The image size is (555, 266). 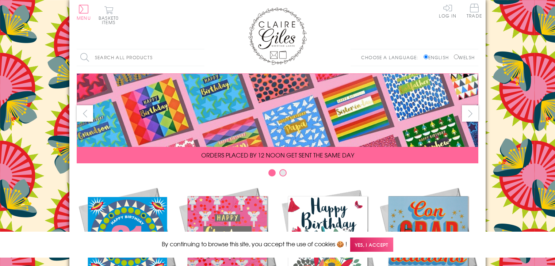 I want to click on span: 0 items, so click(x=110, y=20).